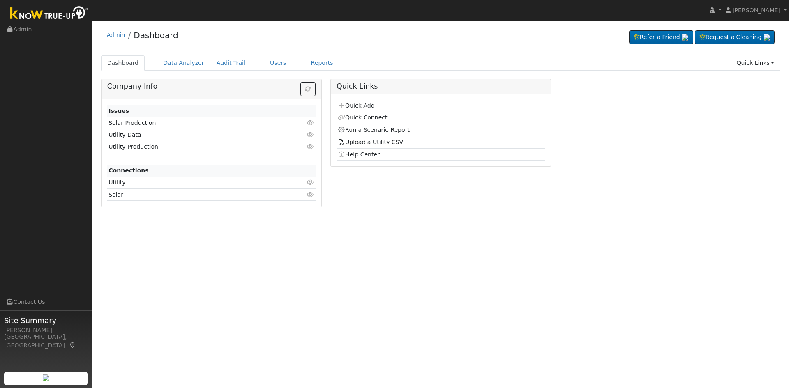  I want to click on a: Quick Add, so click(356, 106).